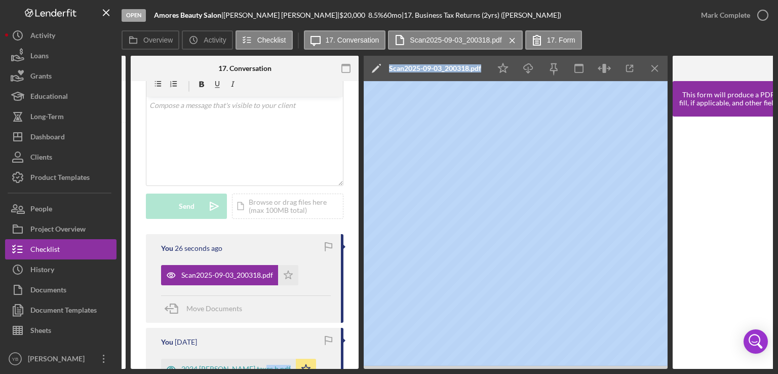 The height and width of the screenshot is (374, 778). I want to click on a: People, so click(61, 209).